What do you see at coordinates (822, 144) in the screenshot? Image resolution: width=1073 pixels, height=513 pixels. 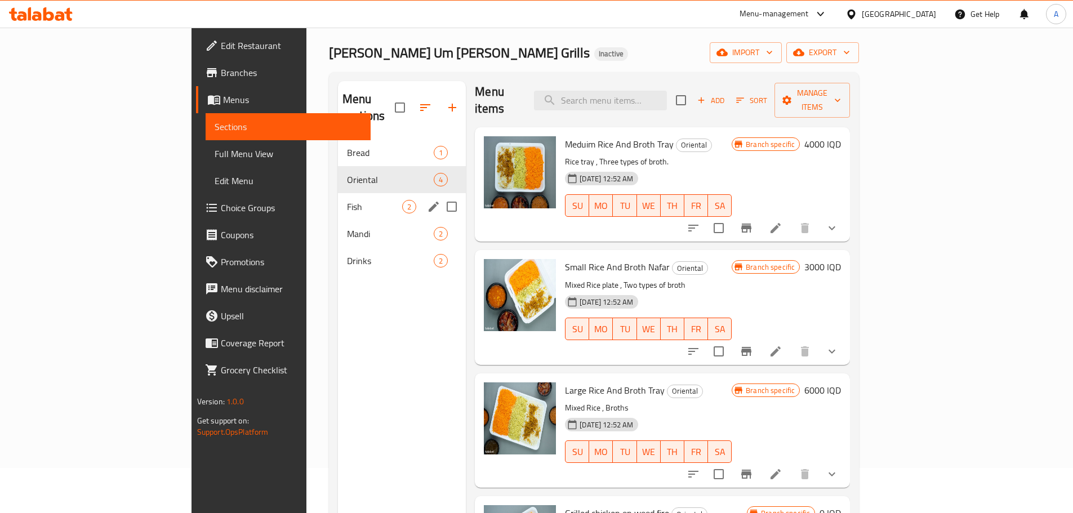 I see `h6: 4000 IQD` at bounding box center [822, 144].